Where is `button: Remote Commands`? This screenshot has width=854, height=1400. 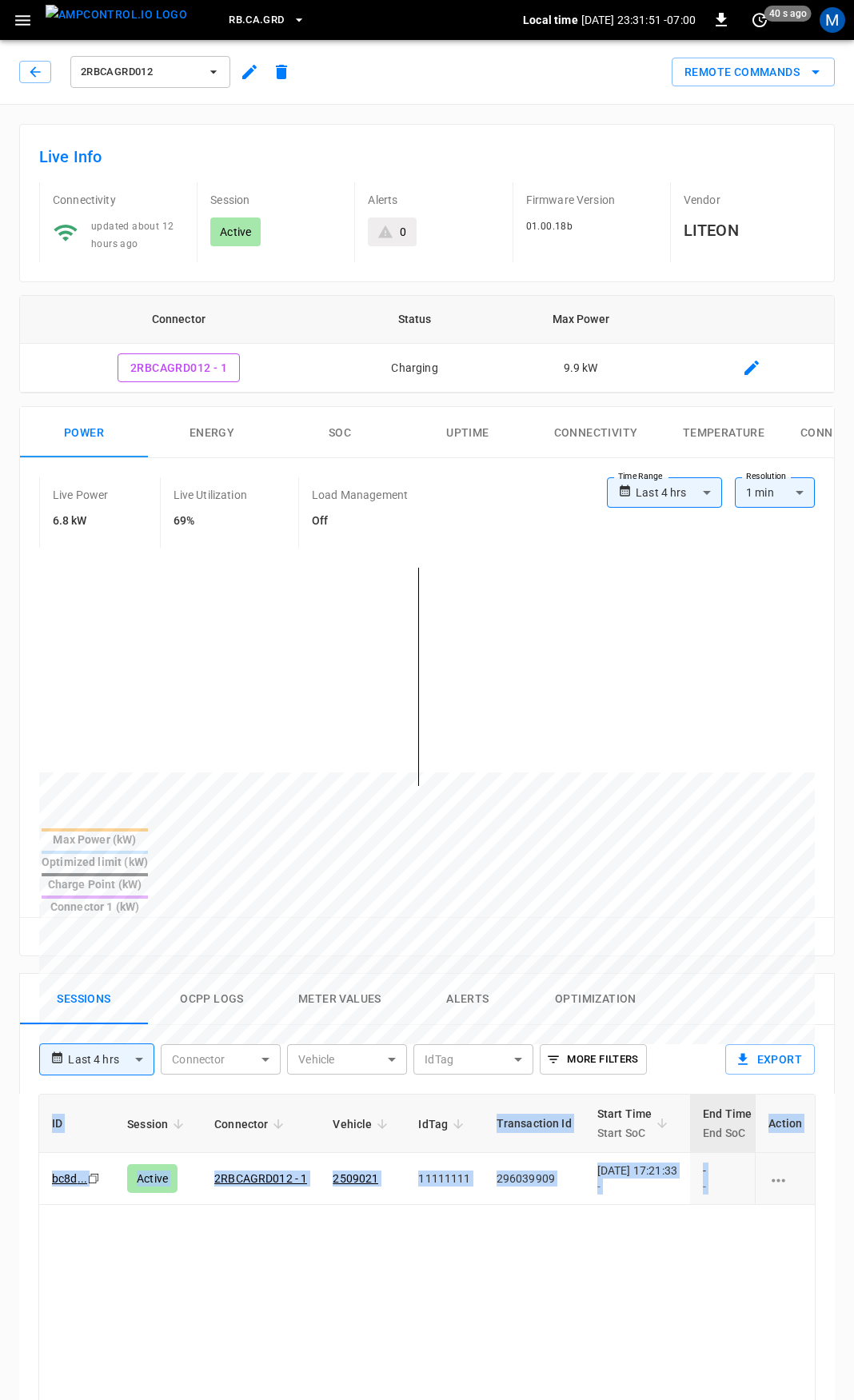 button: Remote Commands is located at coordinates (753, 72).